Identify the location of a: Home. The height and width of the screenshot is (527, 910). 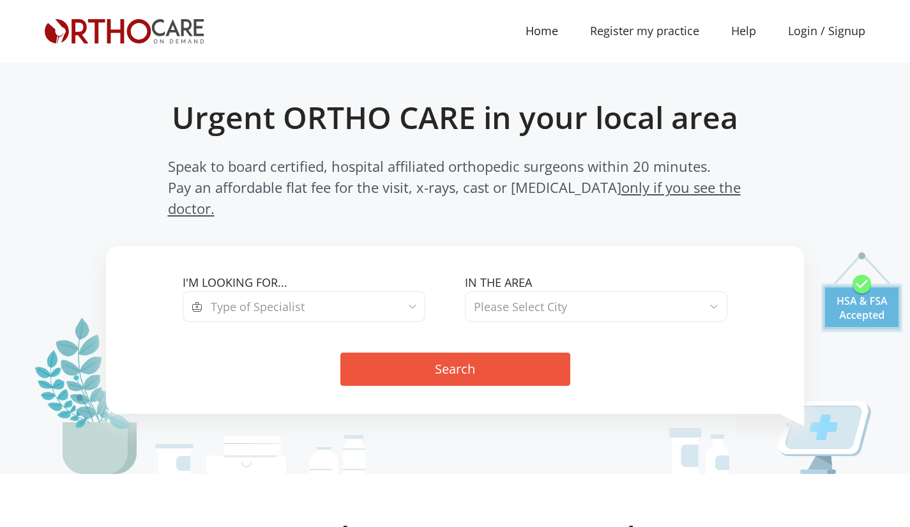
(542, 31).